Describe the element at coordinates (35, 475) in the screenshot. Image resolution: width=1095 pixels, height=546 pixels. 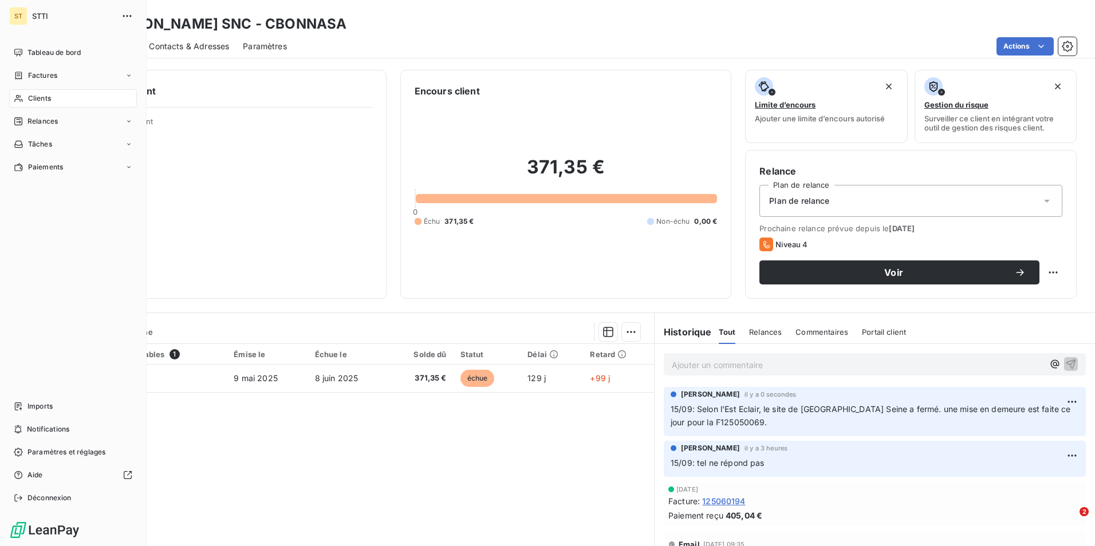
I see `span: Aide` at that location.